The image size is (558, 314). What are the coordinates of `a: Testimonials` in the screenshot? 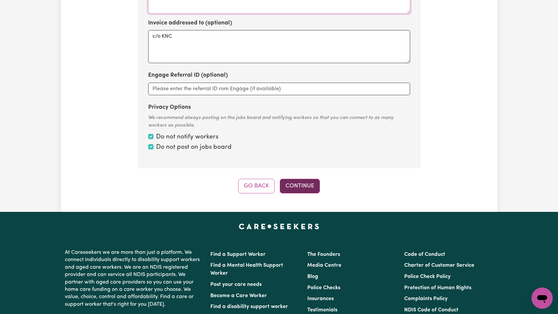 It's located at (322, 310).